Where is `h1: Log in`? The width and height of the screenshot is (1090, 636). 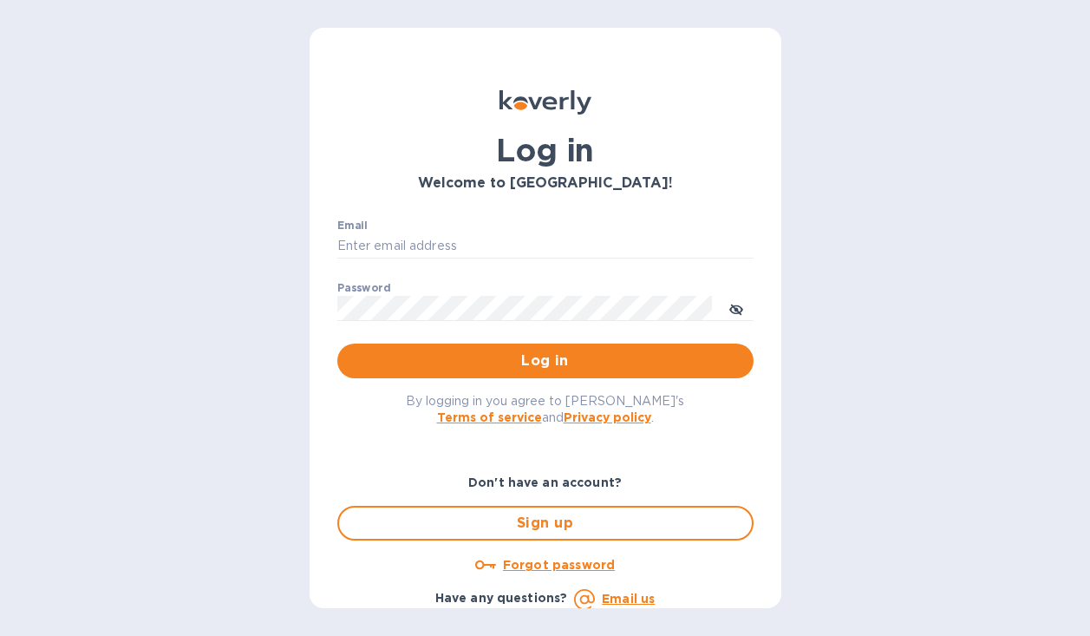
h1: Log in is located at coordinates (545, 150).